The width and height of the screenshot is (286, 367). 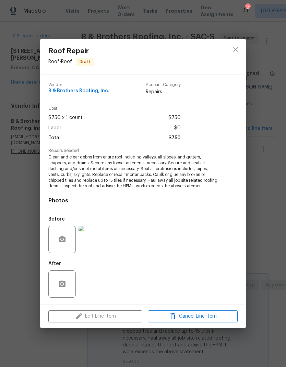 I want to click on span: Draft, so click(x=85, y=62).